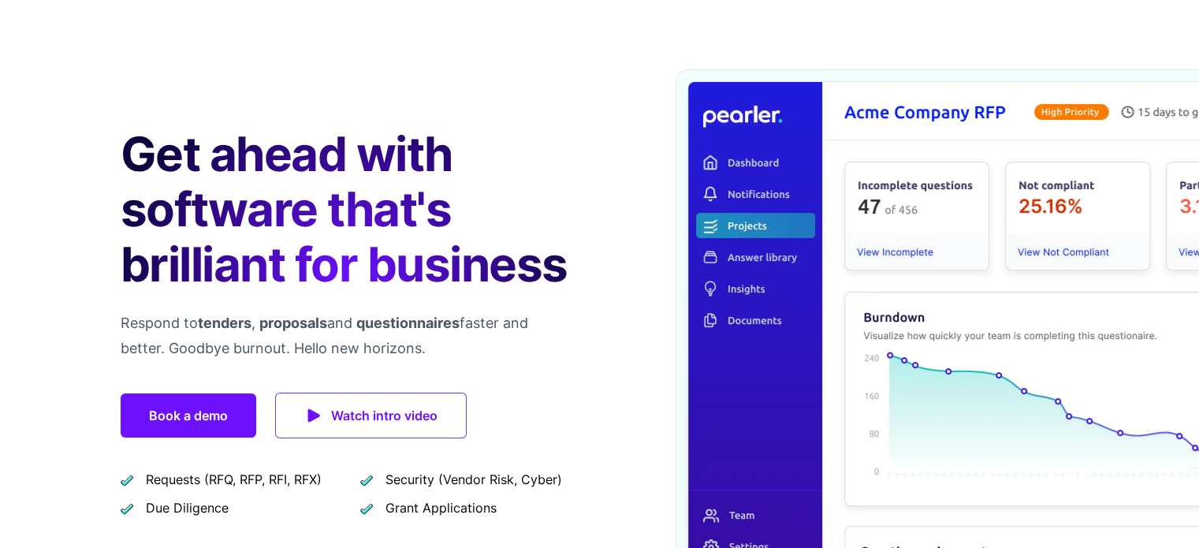 The image size is (1199, 548). What do you see at coordinates (225, 323) in the screenshot?
I see `span: tenders` at bounding box center [225, 323].